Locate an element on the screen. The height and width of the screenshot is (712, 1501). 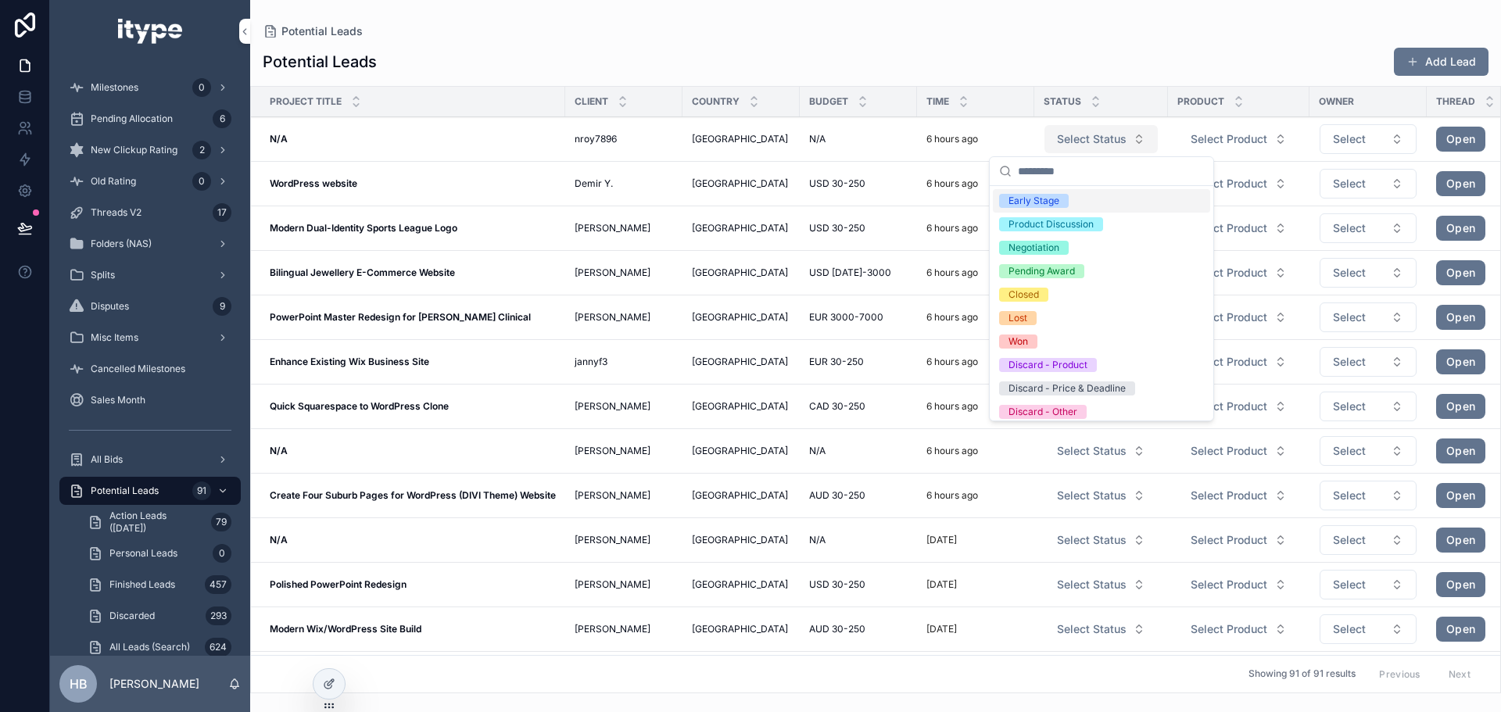
a: EUR 30-250 is located at coordinates (859, 362).